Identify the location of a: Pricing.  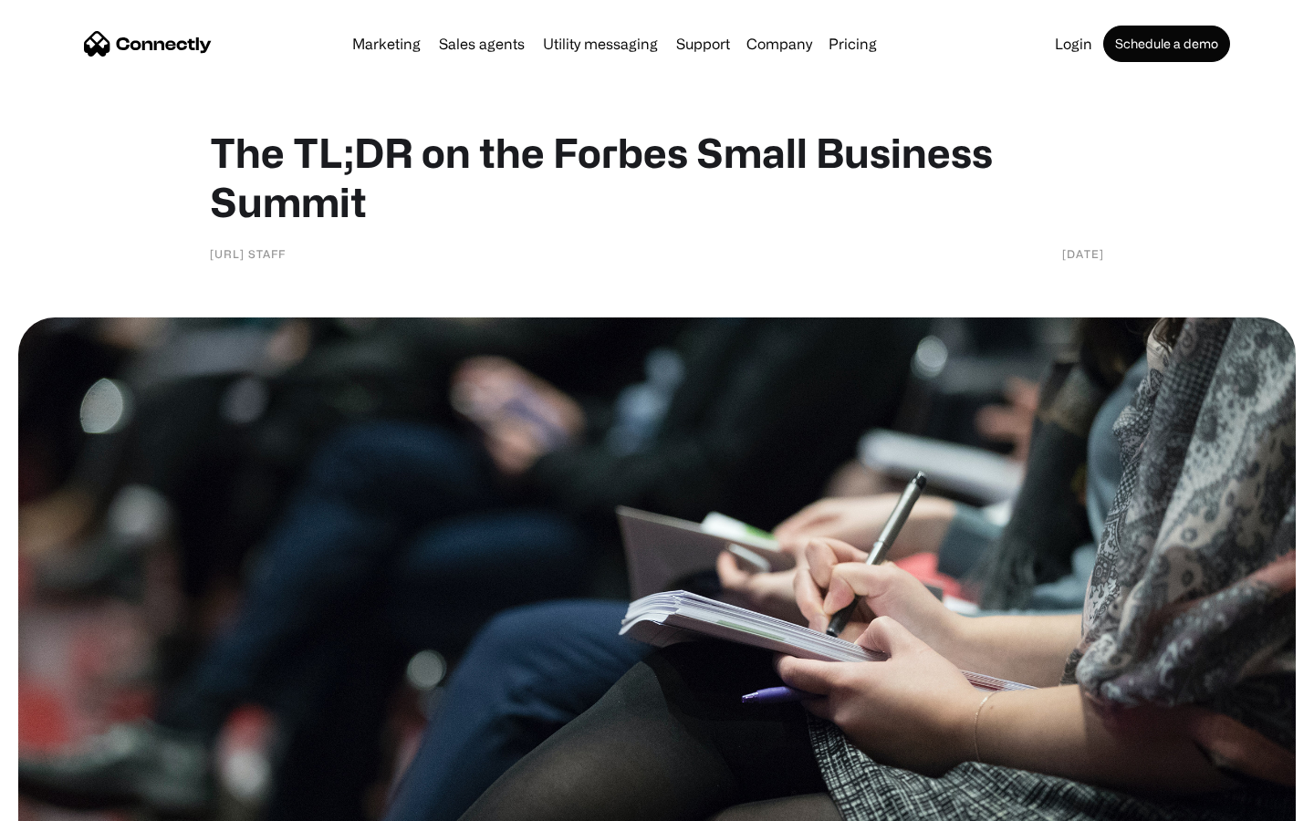
(852, 44).